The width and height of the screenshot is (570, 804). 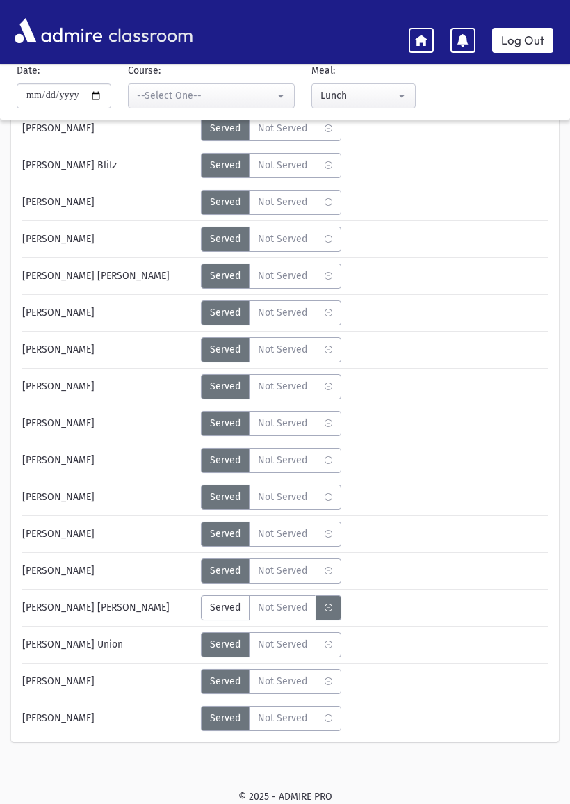 I want to click on button: --Select One--, so click(x=211, y=96).